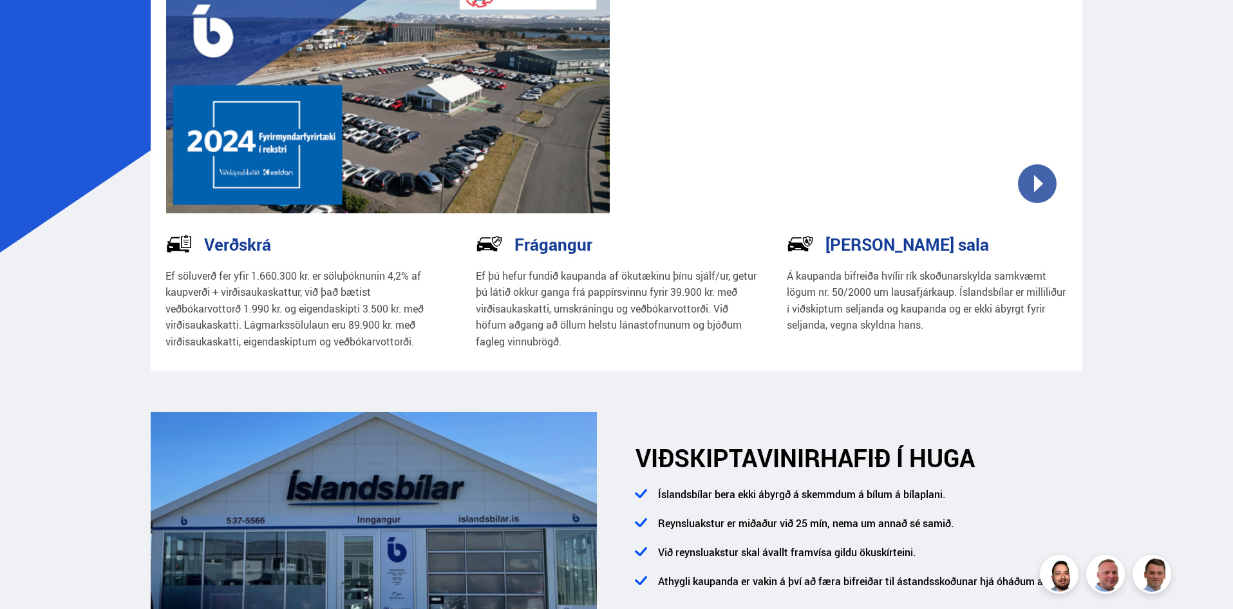 This screenshot has height=609, width=1233. I want to click on li: Athygli kaupanda er vakin á því að færa bifreiðar til ástandsskoðunar hjá óháðum aðilum., so click(867, 586).